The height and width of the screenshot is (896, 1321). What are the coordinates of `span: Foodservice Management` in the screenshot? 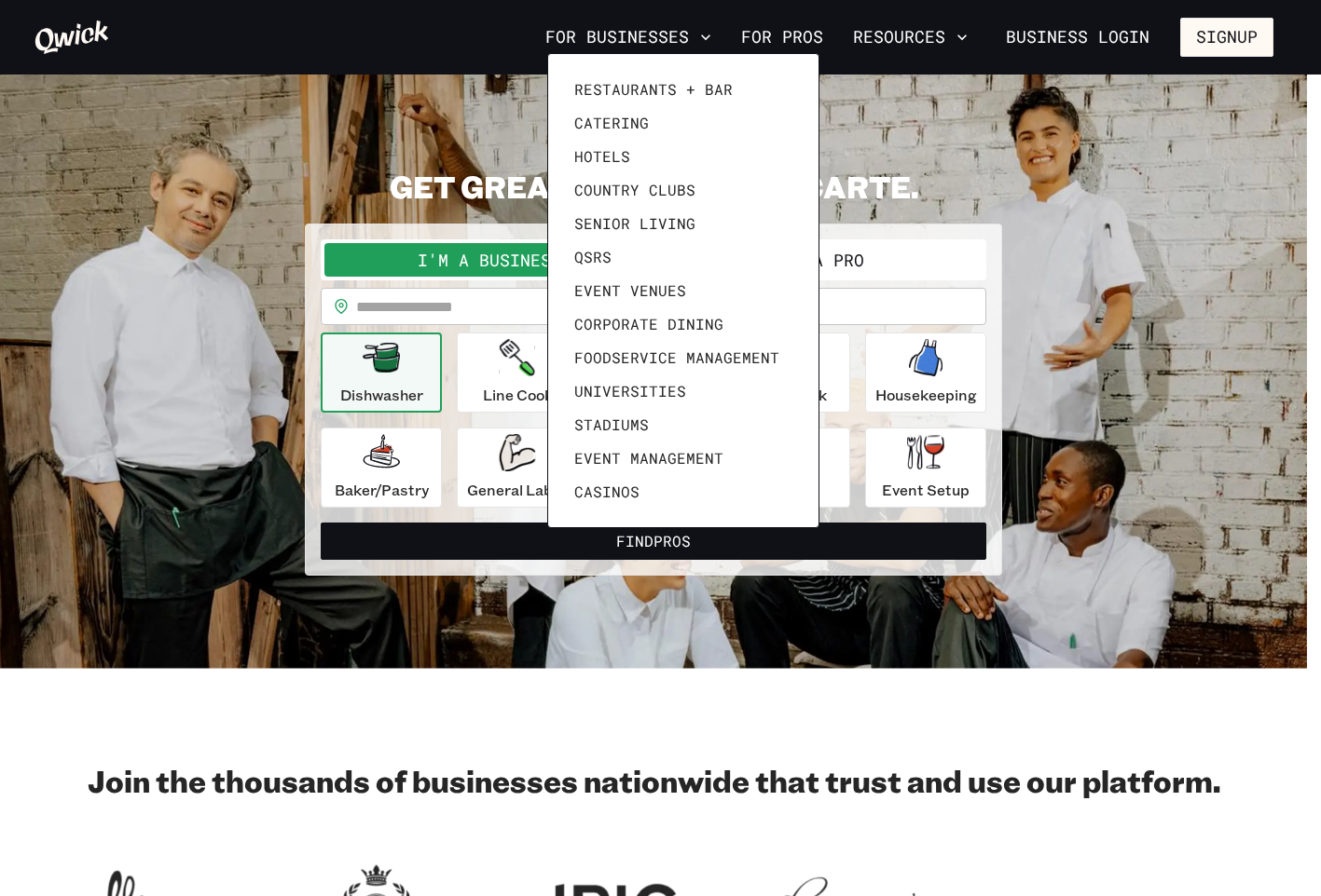 It's located at (677, 358).